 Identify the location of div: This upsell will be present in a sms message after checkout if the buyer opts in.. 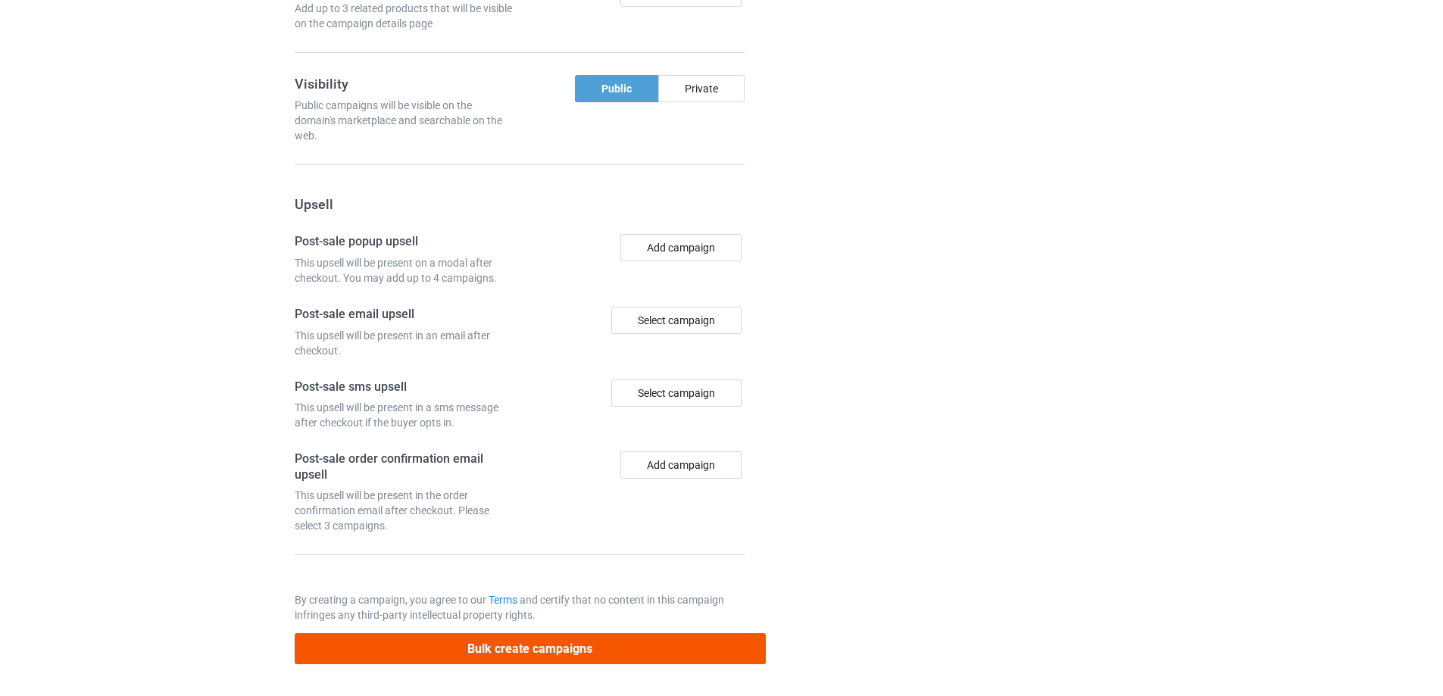
(404, 415).